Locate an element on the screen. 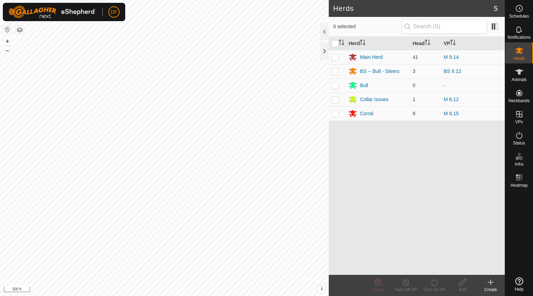 This screenshot has height=296, width=533. span: Herds is located at coordinates (519, 59).